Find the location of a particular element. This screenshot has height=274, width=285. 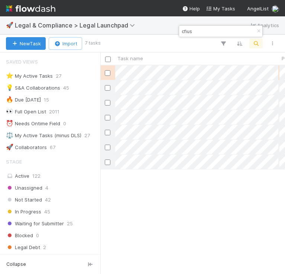

span: Stage is located at coordinates (14, 162).